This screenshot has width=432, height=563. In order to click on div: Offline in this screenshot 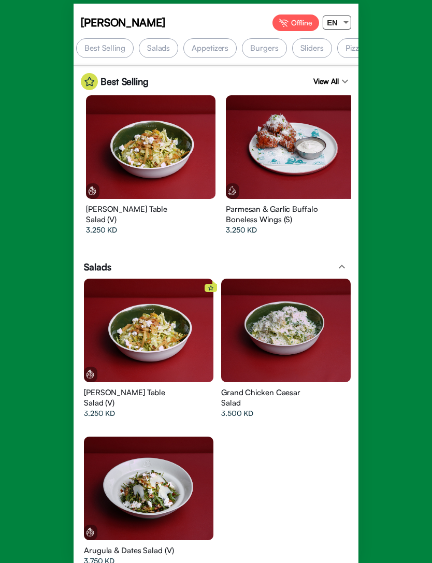, I will do `click(296, 23)`.